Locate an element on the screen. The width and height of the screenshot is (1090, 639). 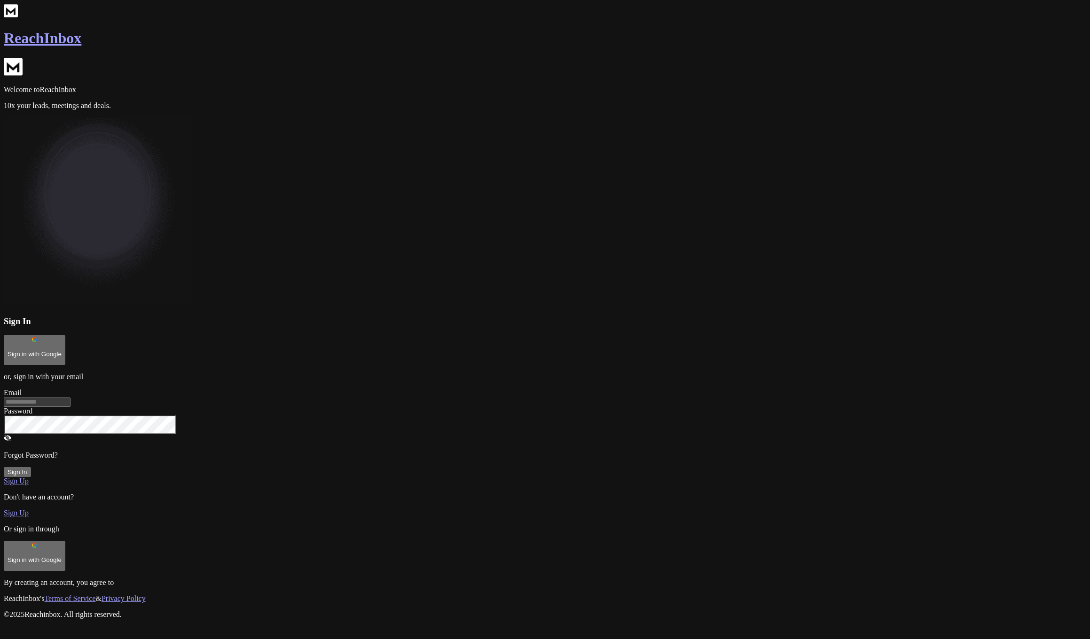
label: Password is located at coordinates (18, 411).